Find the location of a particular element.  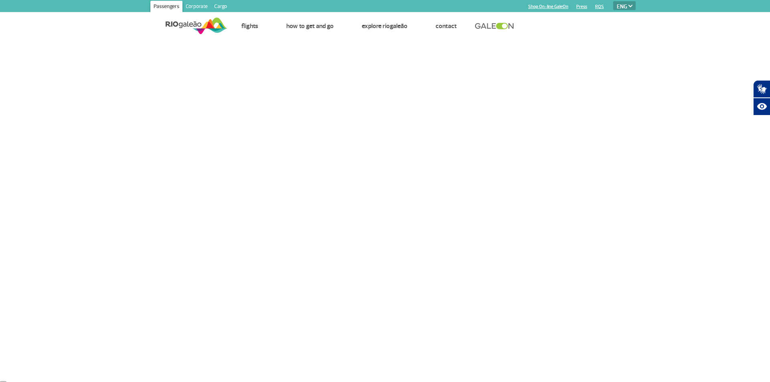

div: Plugin de acessibilidade da Hand Talk. is located at coordinates (761, 98).